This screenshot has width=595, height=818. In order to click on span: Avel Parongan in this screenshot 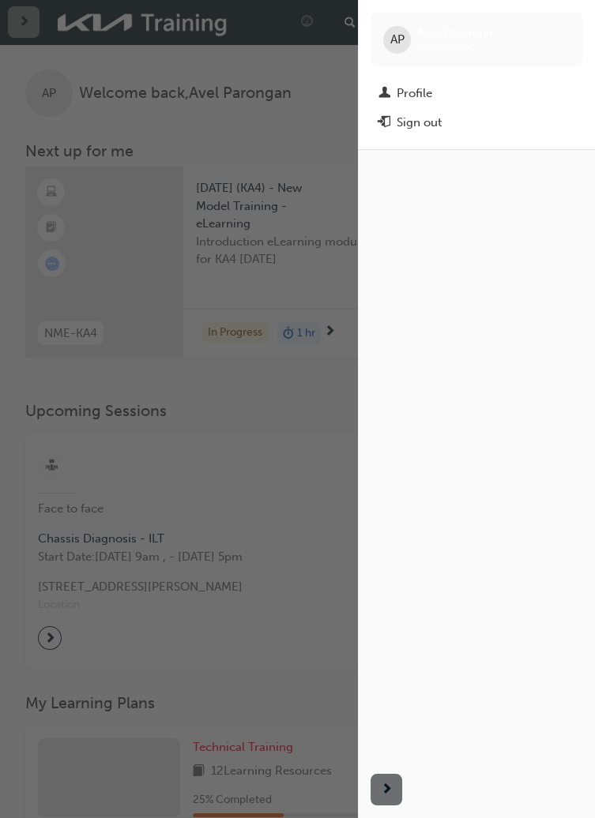, I will do `click(457, 32)`.